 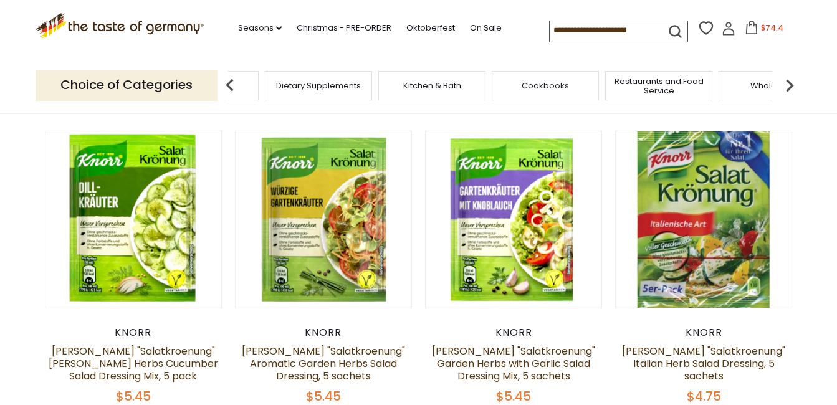 What do you see at coordinates (344, 28) in the screenshot?
I see `a: Christmas - PRE-ORDER` at bounding box center [344, 28].